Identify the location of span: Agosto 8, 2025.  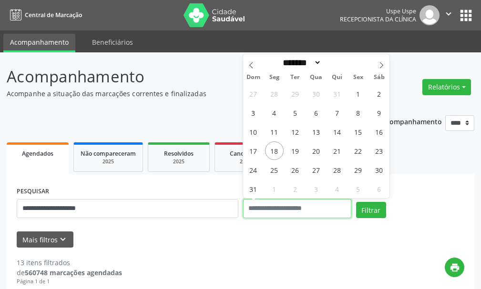
(358, 112).